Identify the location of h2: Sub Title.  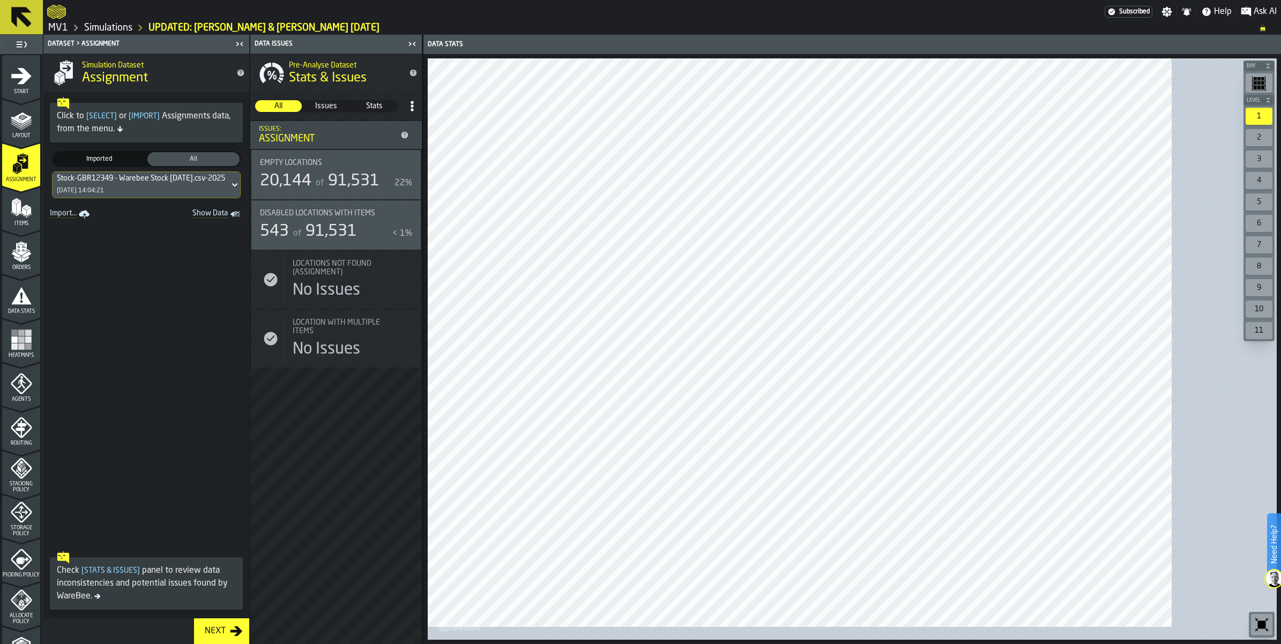
(345, 64).